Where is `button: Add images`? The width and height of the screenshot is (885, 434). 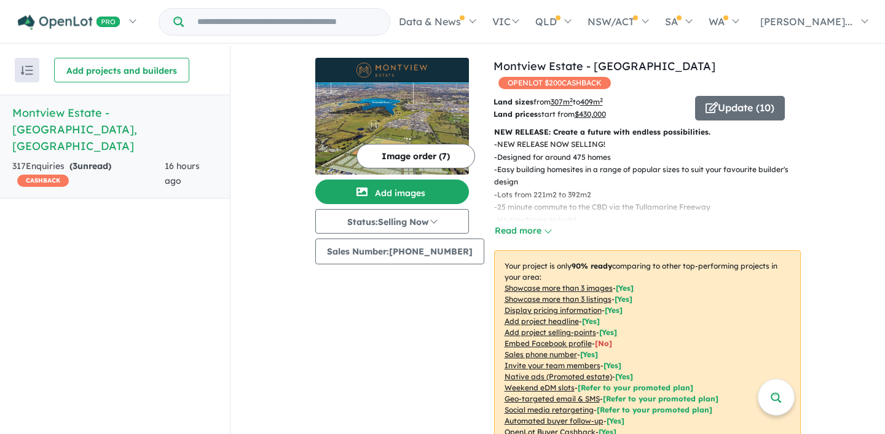
button: Add images is located at coordinates (392, 192).